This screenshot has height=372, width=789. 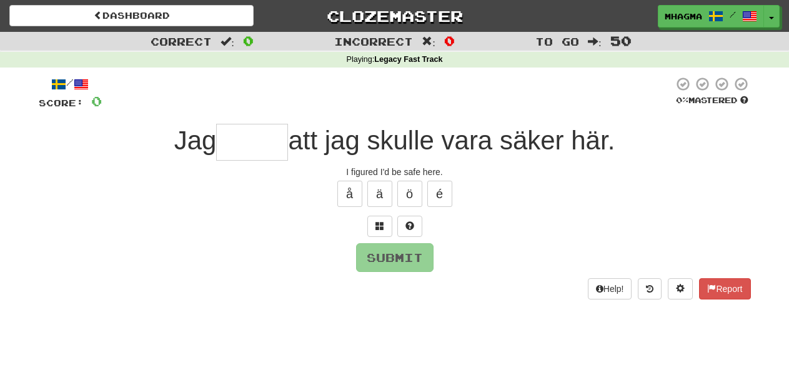 What do you see at coordinates (61, 102) in the screenshot?
I see `span: Score:` at bounding box center [61, 102].